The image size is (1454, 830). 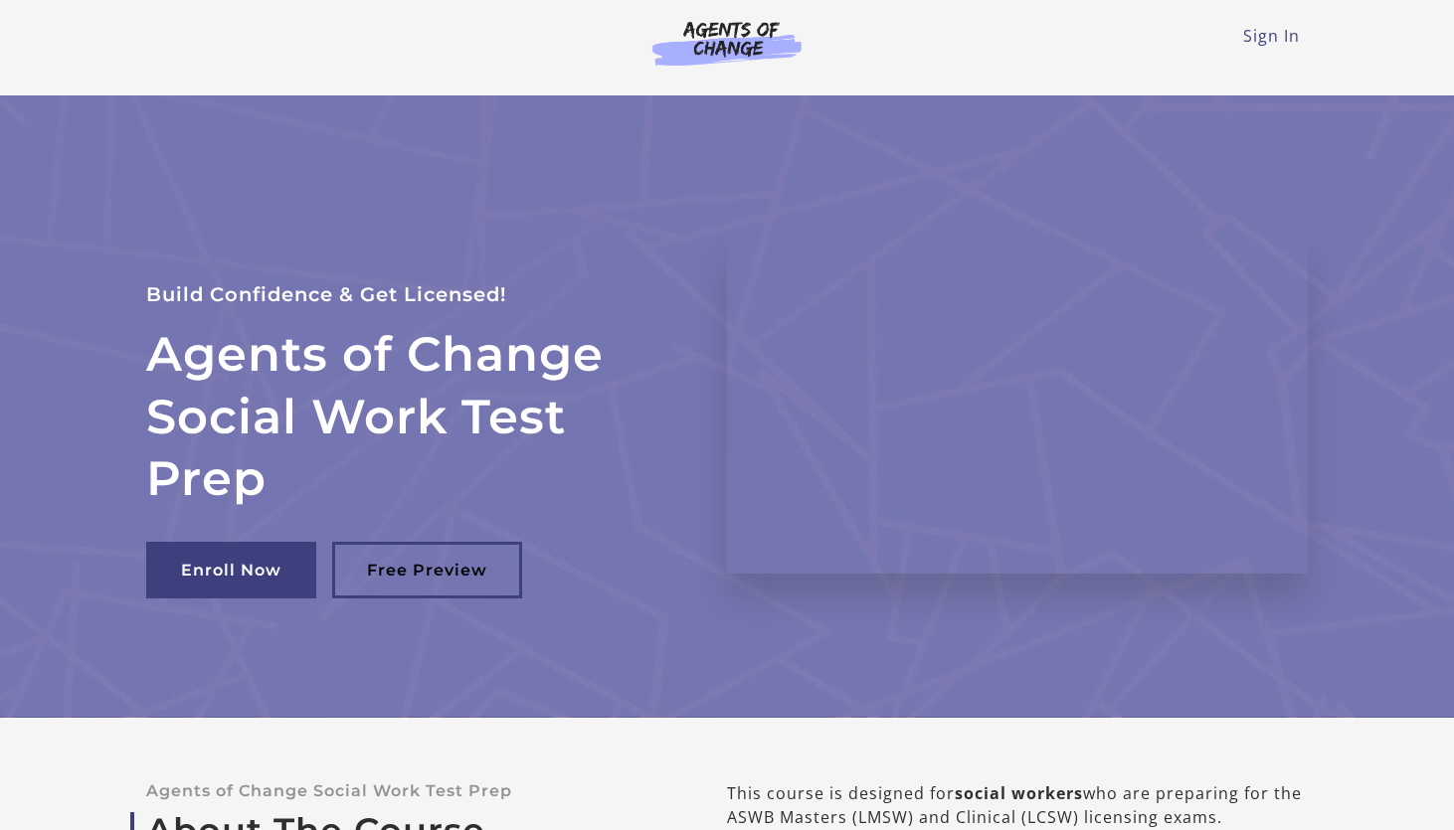 I want to click on a: Sign In, so click(x=1271, y=36).